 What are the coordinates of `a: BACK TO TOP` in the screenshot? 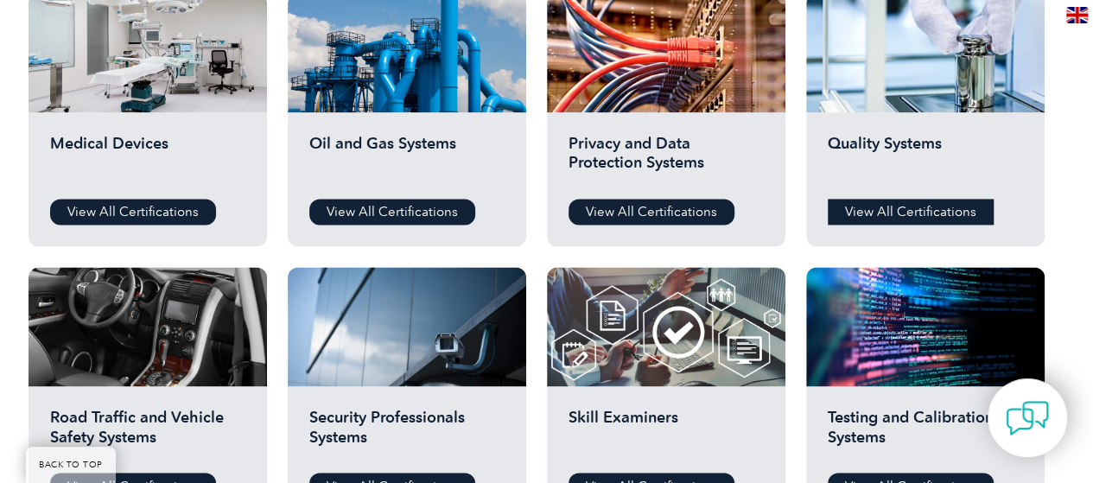 It's located at (71, 465).